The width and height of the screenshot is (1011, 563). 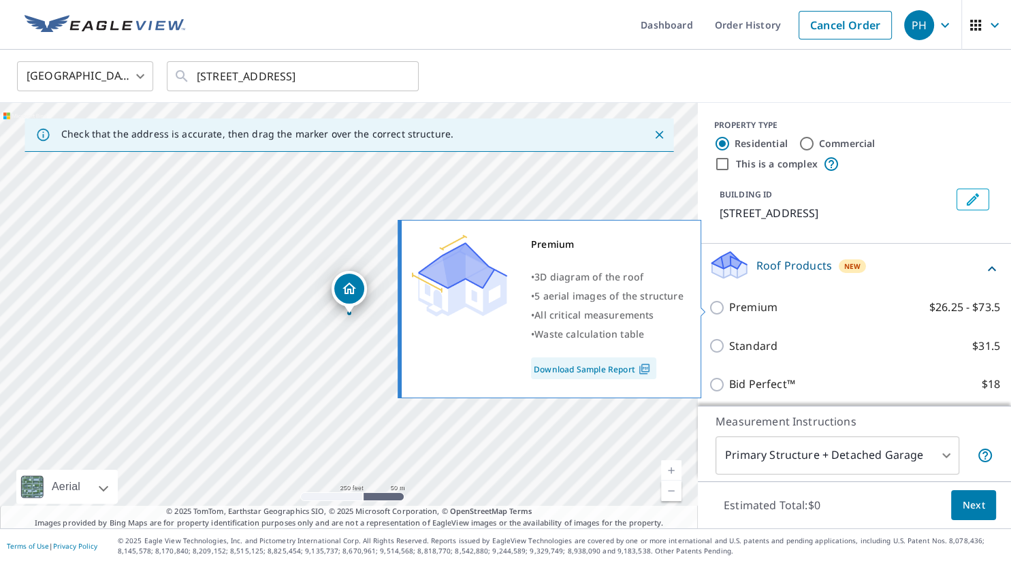 What do you see at coordinates (986, 346) in the screenshot?
I see `p: $31.5` at bounding box center [986, 346].